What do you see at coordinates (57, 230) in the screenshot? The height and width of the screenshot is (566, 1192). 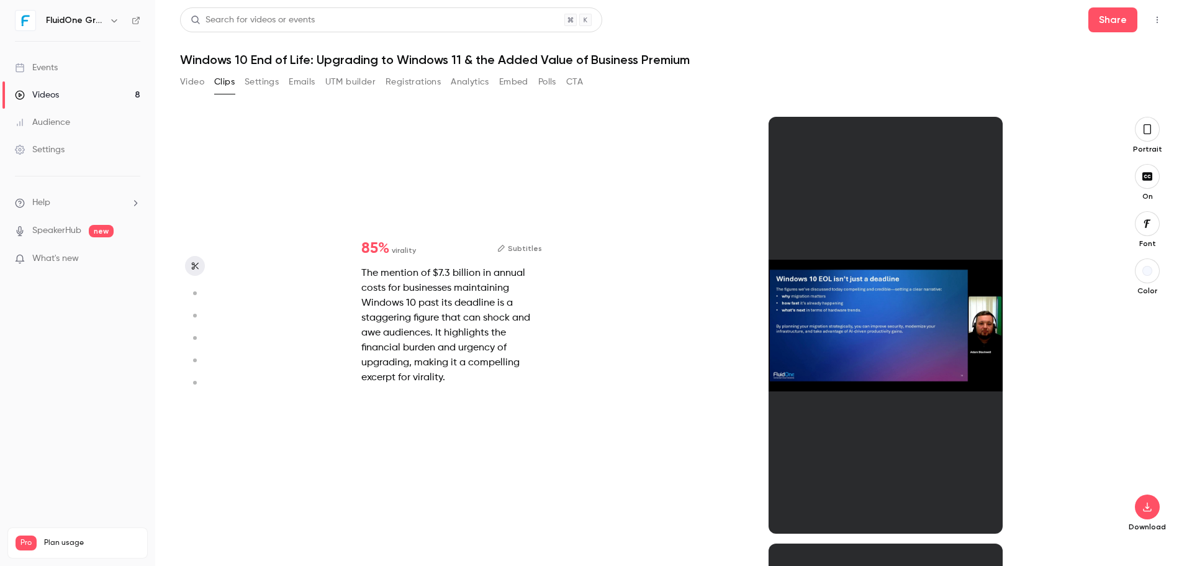 I see `a: SpeakerHub` at bounding box center [57, 230].